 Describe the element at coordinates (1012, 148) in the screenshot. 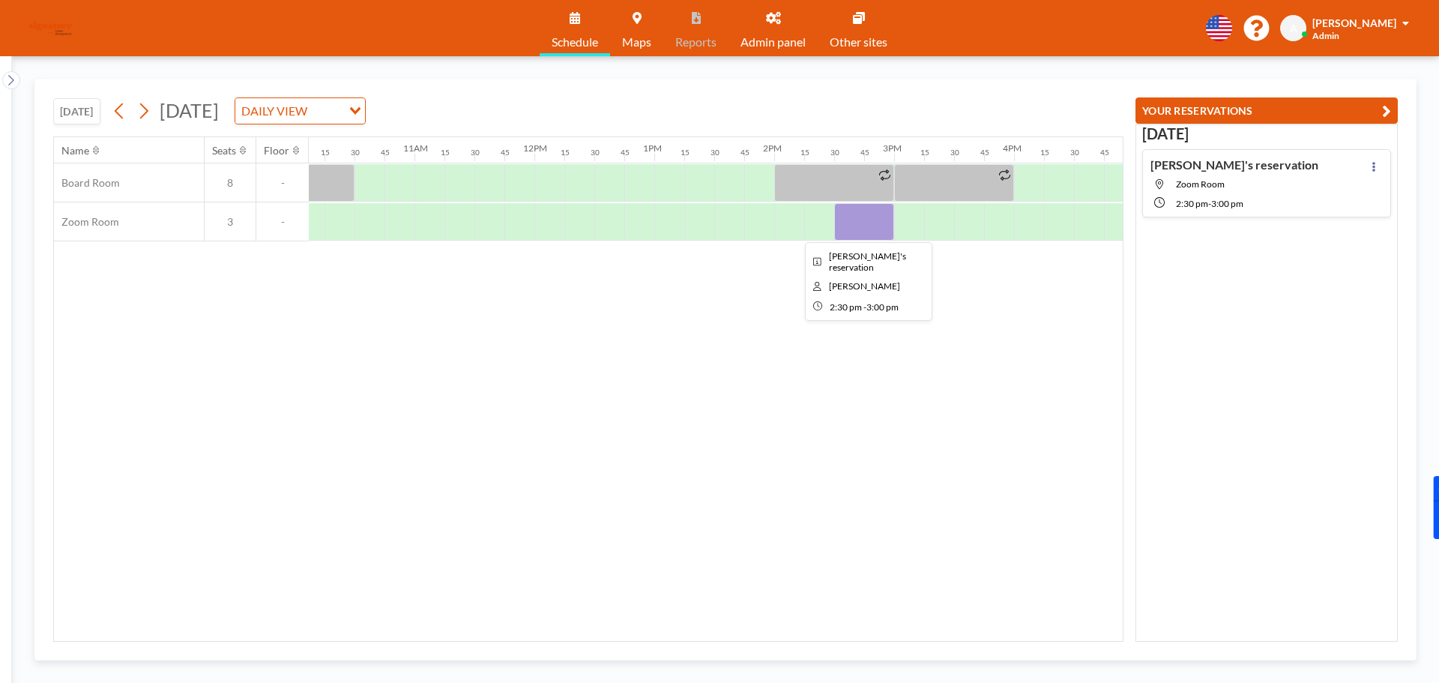

I see `div: 4PM` at that location.